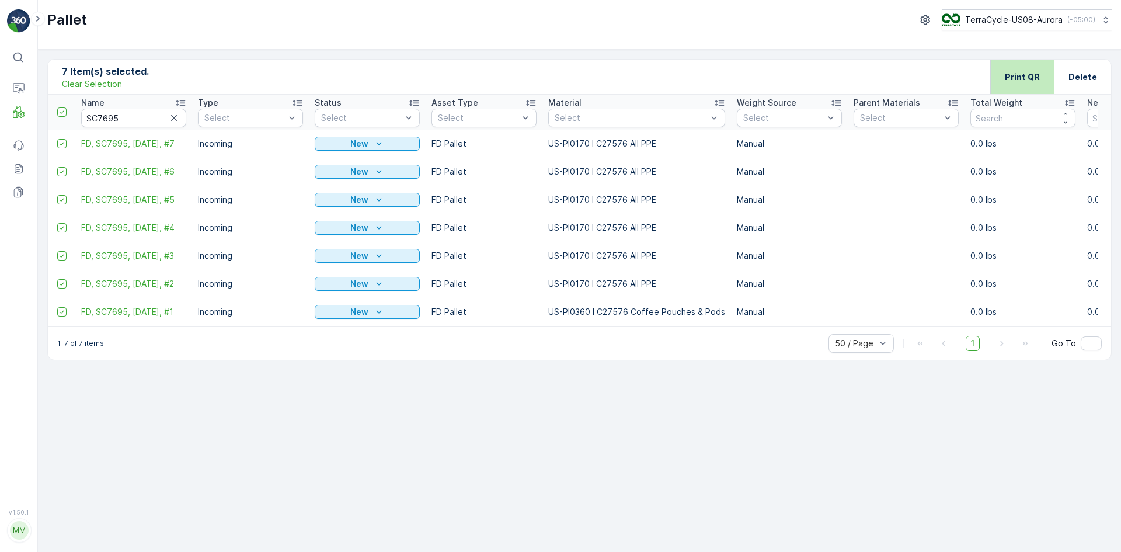  Describe the element at coordinates (37, 254) in the screenshot. I see `span: Tare Weight :` at that location.